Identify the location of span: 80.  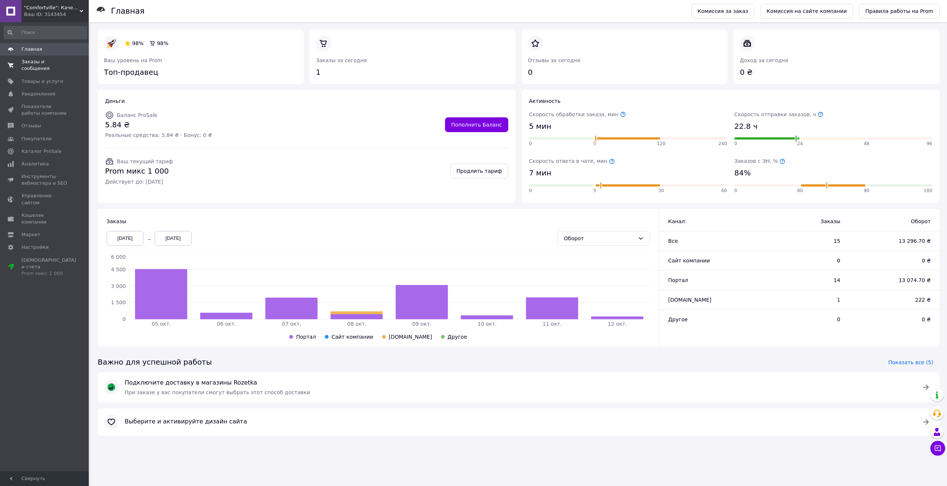
(800, 191).